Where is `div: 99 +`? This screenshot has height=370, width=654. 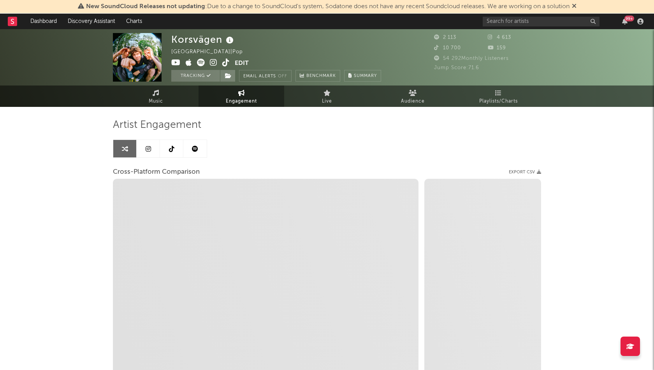 div: 99 + is located at coordinates (629, 18).